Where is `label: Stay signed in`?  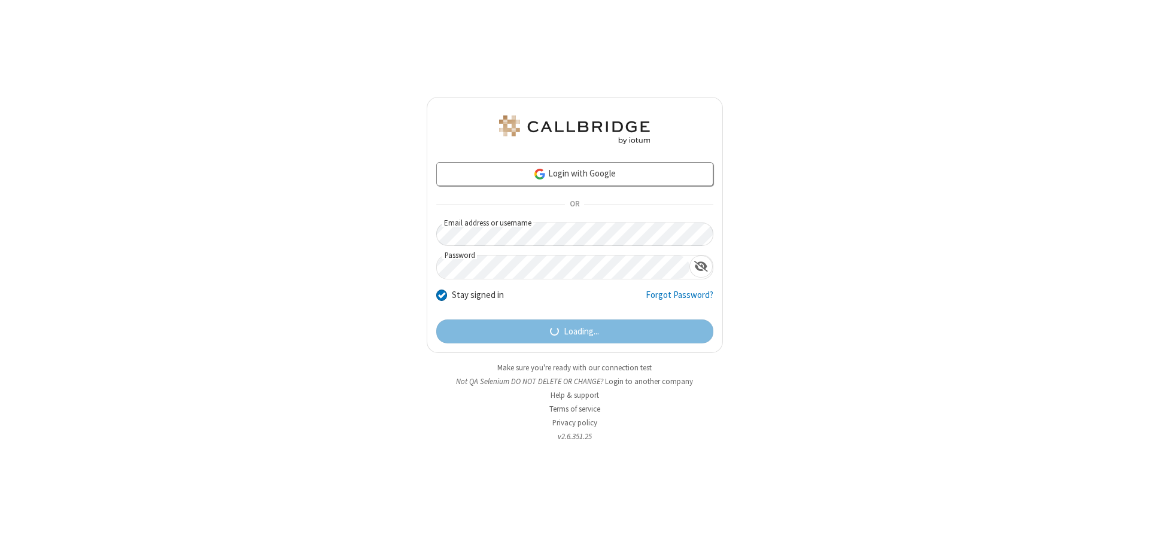
label: Stay signed in is located at coordinates (478, 295).